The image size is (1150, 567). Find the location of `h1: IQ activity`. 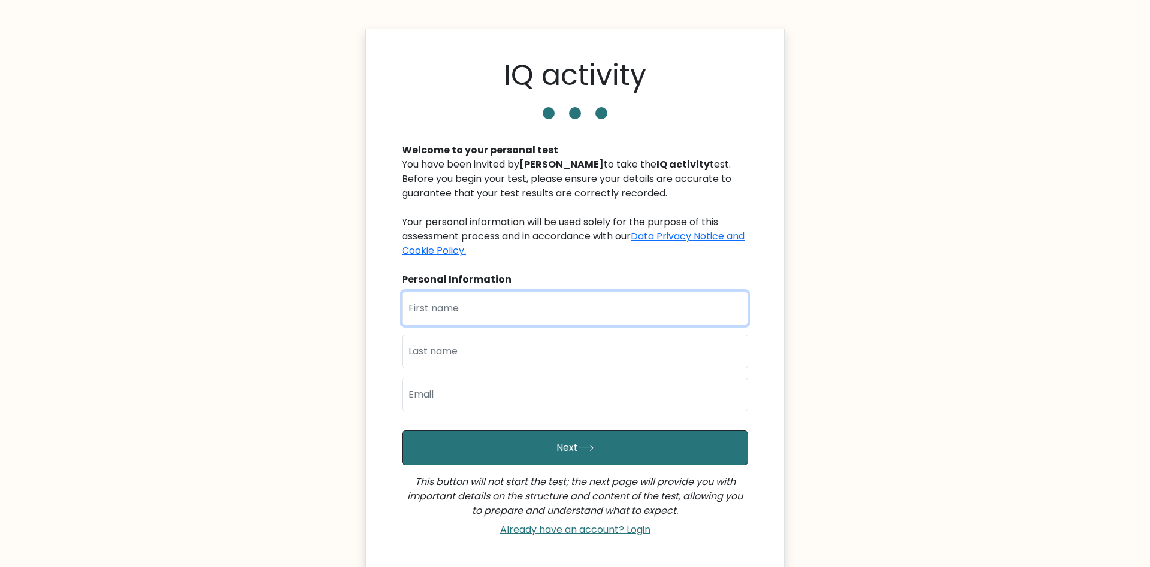

h1: IQ activity is located at coordinates (575, 75).